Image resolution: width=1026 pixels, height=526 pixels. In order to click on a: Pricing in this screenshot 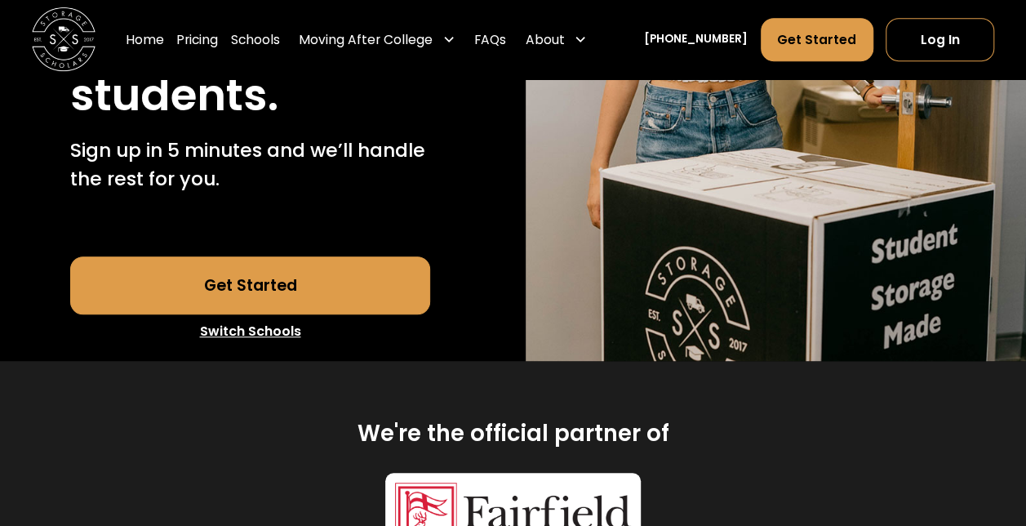, I will do `click(197, 39)`.